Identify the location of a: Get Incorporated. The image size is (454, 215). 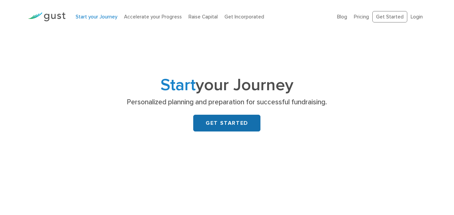
(244, 17).